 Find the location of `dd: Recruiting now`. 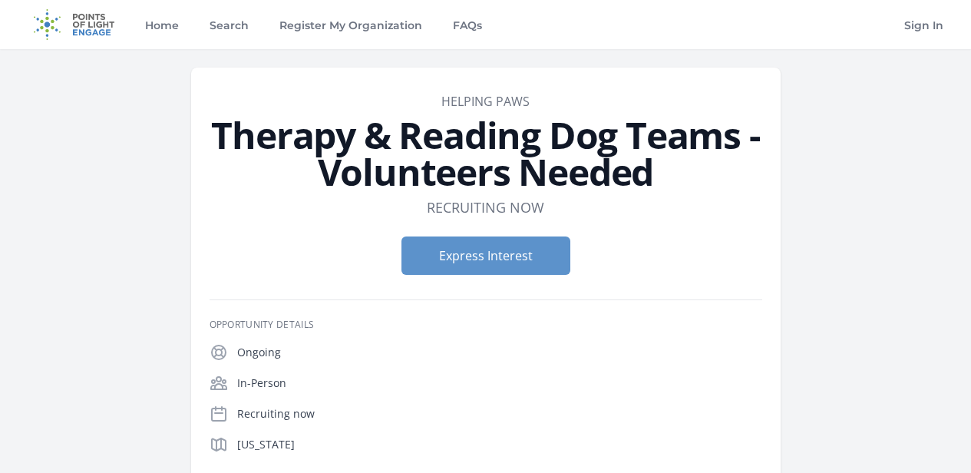

dd: Recruiting now is located at coordinates (485, 207).